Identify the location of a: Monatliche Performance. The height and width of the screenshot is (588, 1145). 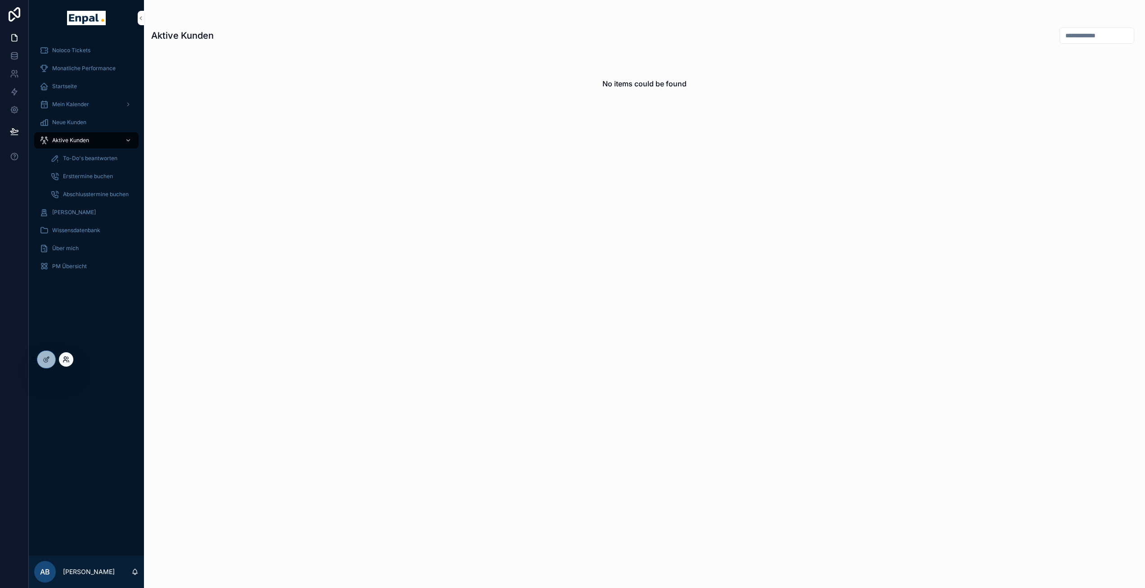
(86, 68).